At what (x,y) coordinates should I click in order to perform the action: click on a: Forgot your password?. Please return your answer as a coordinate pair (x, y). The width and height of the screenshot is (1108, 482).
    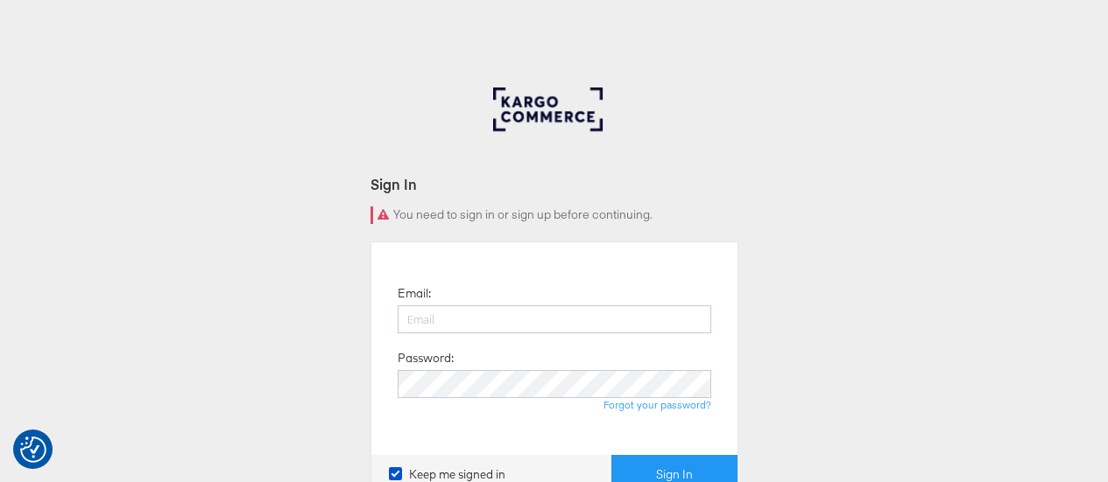
    Looking at the image, I should click on (657, 405).